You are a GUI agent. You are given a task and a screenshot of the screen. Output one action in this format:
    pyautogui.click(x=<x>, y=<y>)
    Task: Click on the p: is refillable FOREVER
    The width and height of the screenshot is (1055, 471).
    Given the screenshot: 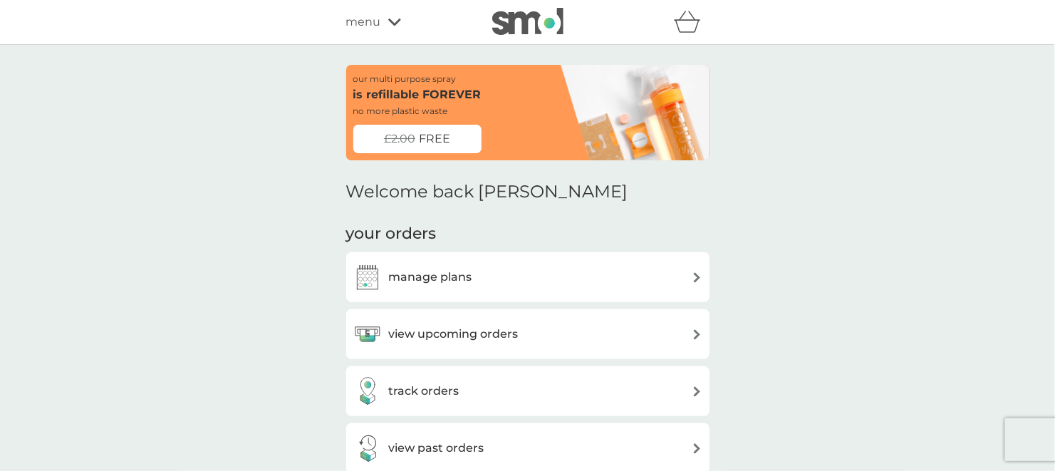 What is the action you would take?
    pyautogui.click(x=417, y=95)
    